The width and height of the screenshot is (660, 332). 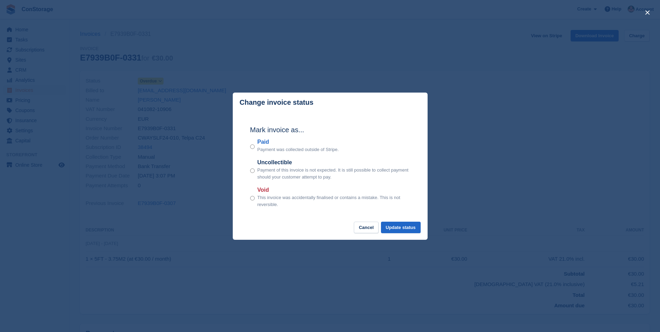 What do you see at coordinates (334, 173) in the screenshot?
I see `p: Payment of this invoice is not expected. It is still possible to collect payment should your cust...` at bounding box center [334, 173].